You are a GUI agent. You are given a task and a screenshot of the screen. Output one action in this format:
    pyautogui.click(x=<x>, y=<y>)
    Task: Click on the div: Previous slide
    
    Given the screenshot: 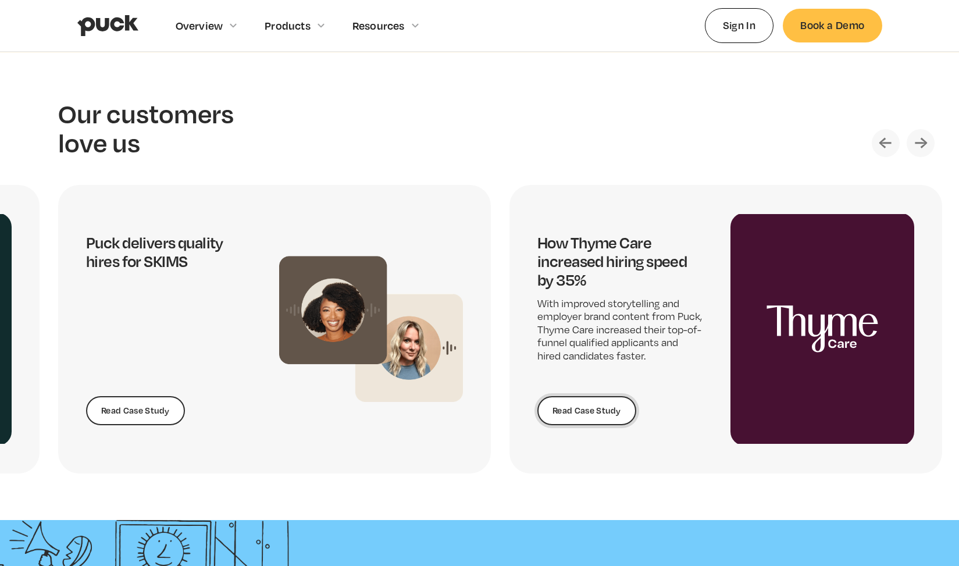 What is the action you would take?
    pyautogui.click(x=886, y=143)
    